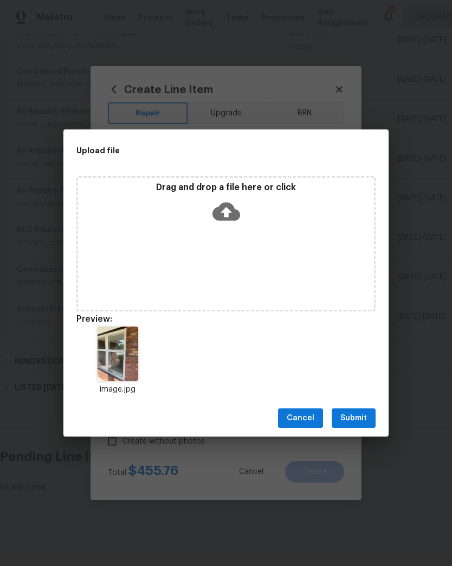  I want to click on p: image.jpg, so click(118, 390).